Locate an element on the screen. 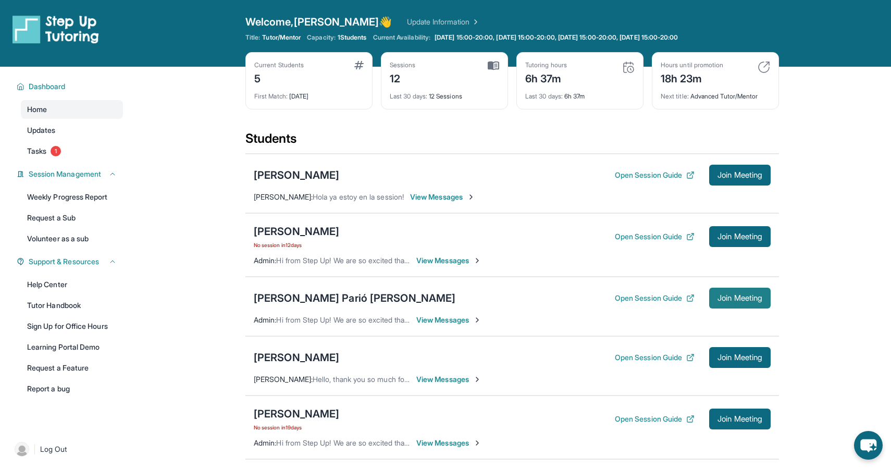  span: Current Availability: is located at coordinates (402, 38).